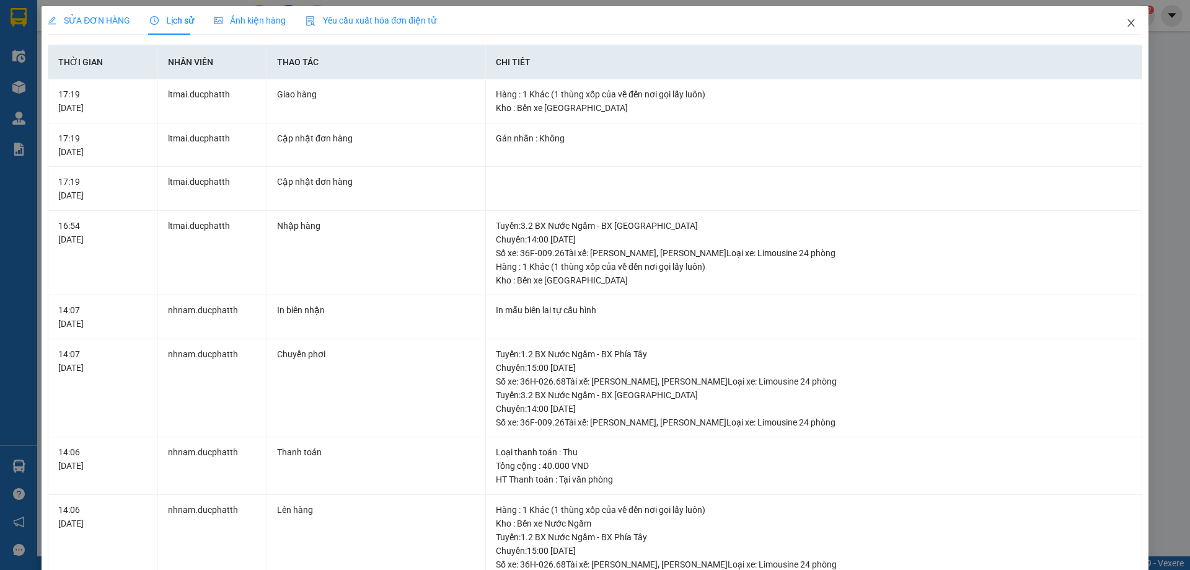  What do you see at coordinates (376, 310) in the screenshot?
I see `div: In biên nhận` at bounding box center [376, 310].